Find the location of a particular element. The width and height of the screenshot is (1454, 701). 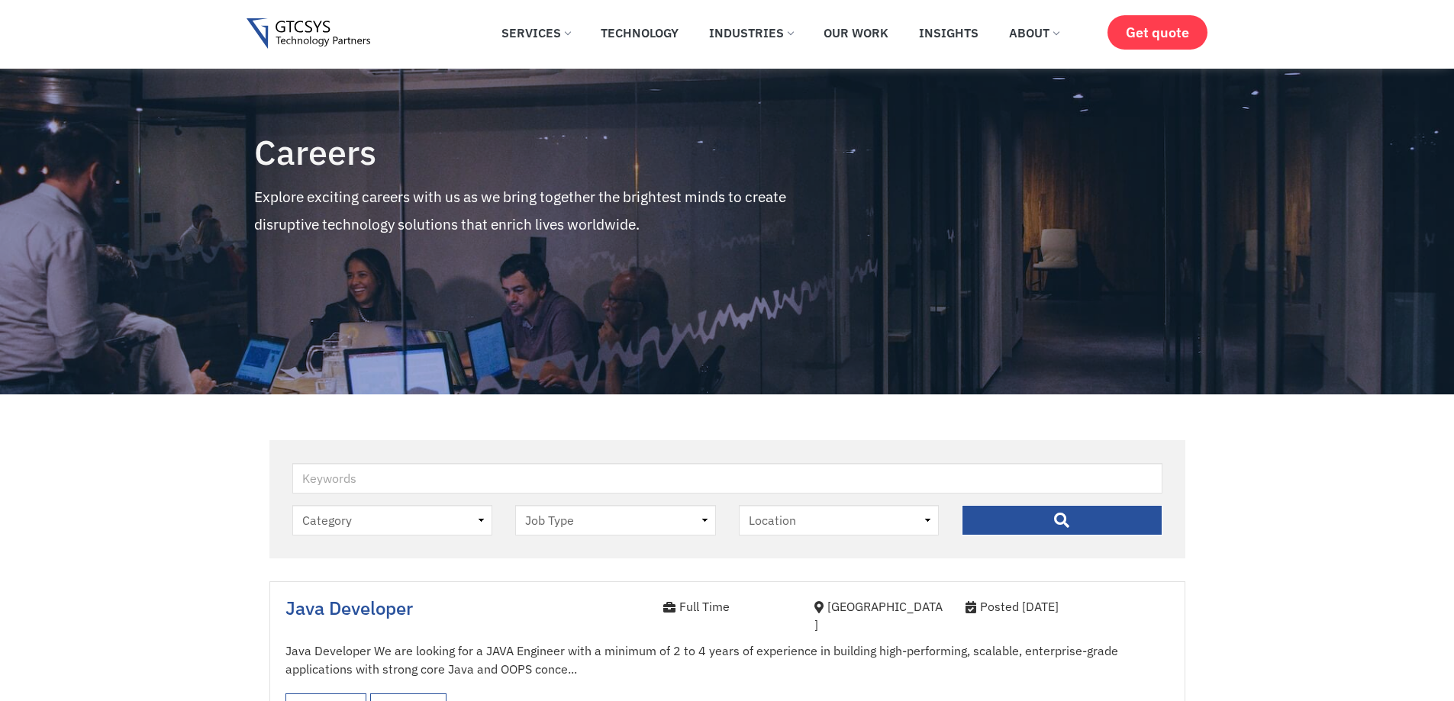

p: Java Developer We are looking for a JAVA Engineer with a minimum of 2 to 4 years of experience in... is located at coordinates (727, 660).